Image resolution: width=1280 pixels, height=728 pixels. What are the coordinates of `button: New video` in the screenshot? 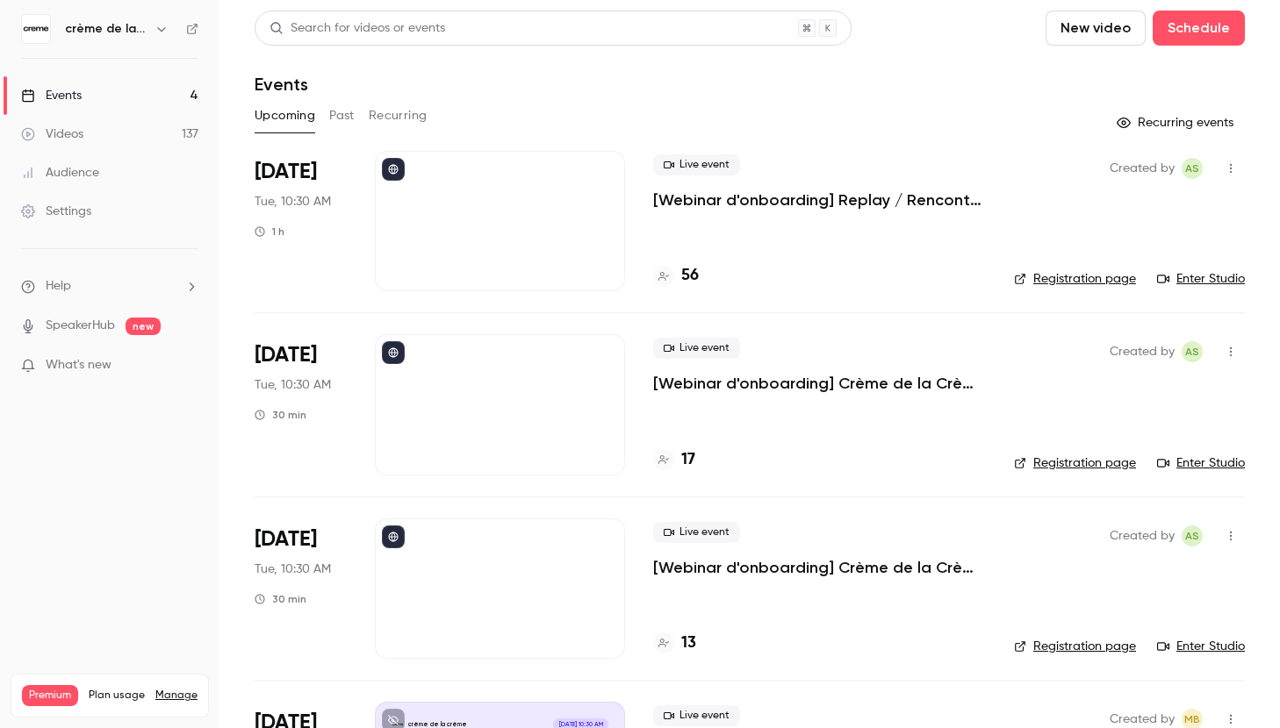 It's located at (1095, 28).